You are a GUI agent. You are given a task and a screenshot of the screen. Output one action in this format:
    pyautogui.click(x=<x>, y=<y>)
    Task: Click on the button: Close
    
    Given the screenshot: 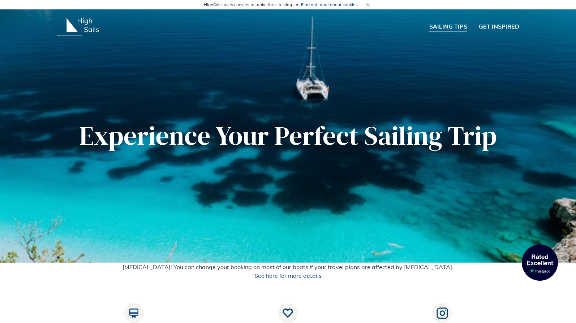 What is the action you would take?
    pyautogui.click(x=368, y=5)
    